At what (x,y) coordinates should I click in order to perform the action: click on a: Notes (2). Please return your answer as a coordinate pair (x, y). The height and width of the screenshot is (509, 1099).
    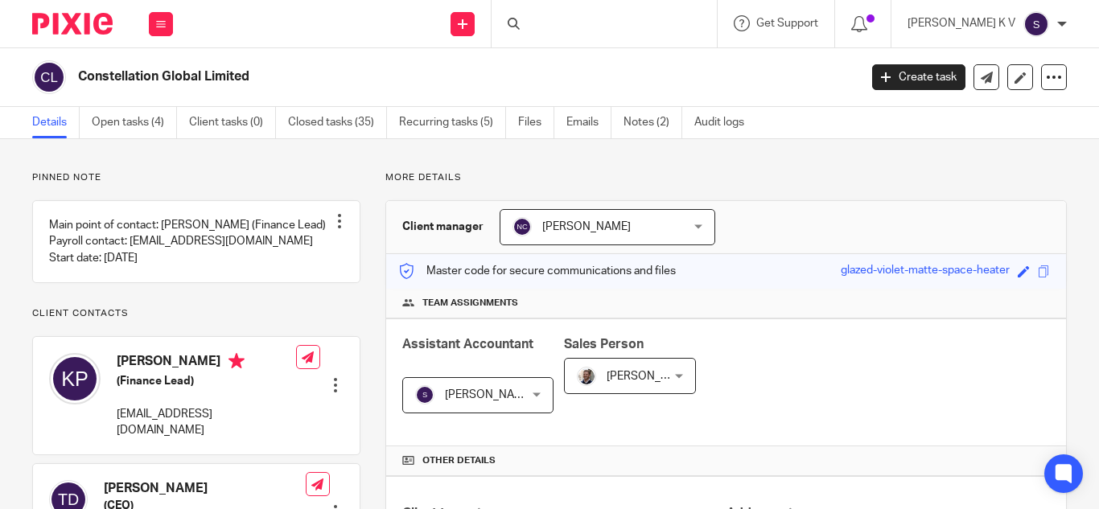
    Looking at the image, I should click on (652, 122).